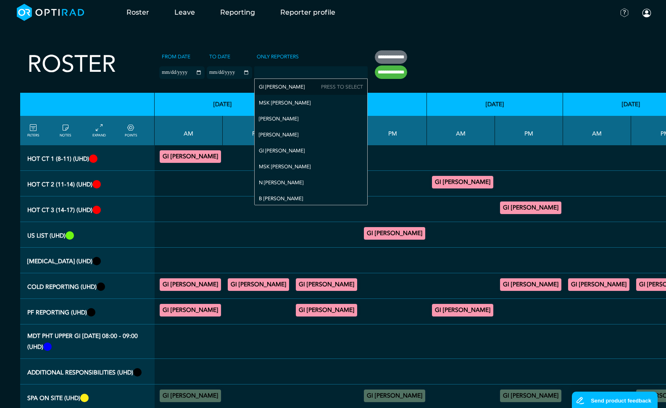 The height and width of the screenshot is (408, 666). What do you see at coordinates (276, 71) in the screenshot?
I see `input: null` at bounding box center [276, 71].